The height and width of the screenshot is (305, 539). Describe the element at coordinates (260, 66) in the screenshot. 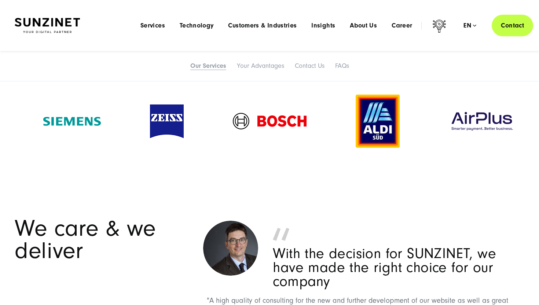

I see `a: Your Advantages` at that location.